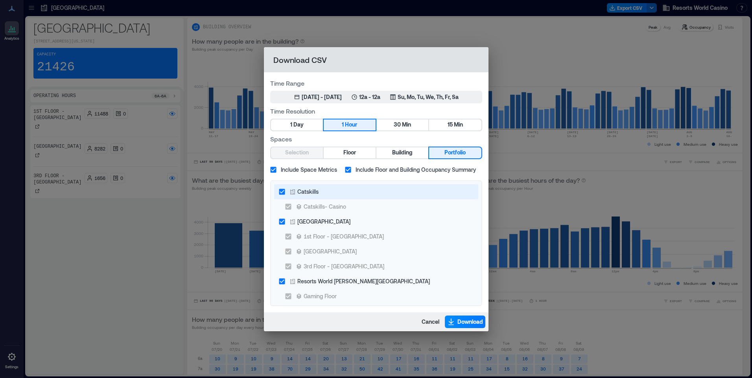  What do you see at coordinates (402, 153) in the screenshot?
I see `span: Building` at bounding box center [402, 153].